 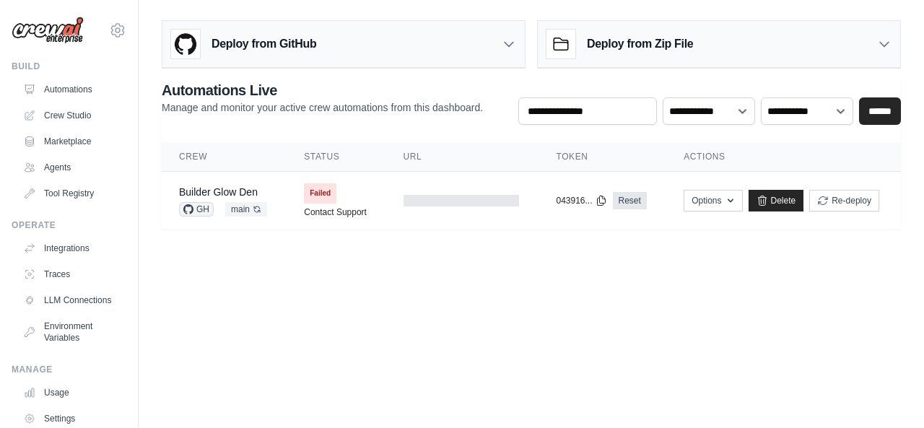 What do you see at coordinates (322, 90) in the screenshot?
I see `h2: Automations Live` at bounding box center [322, 90].